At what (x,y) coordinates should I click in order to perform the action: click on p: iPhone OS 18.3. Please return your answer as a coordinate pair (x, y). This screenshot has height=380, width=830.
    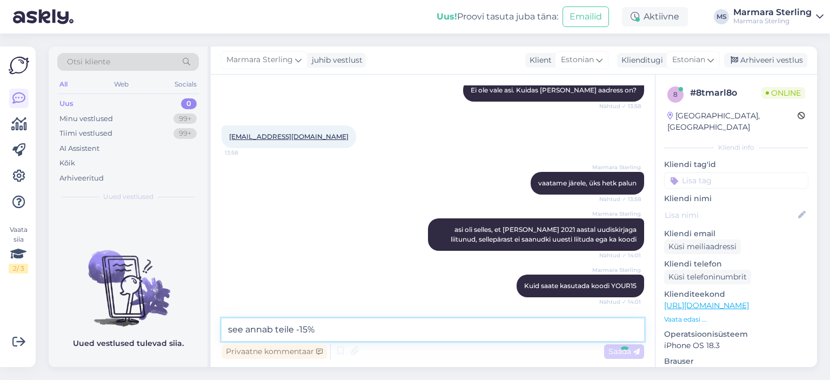
    Looking at the image, I should click on (736, 345).